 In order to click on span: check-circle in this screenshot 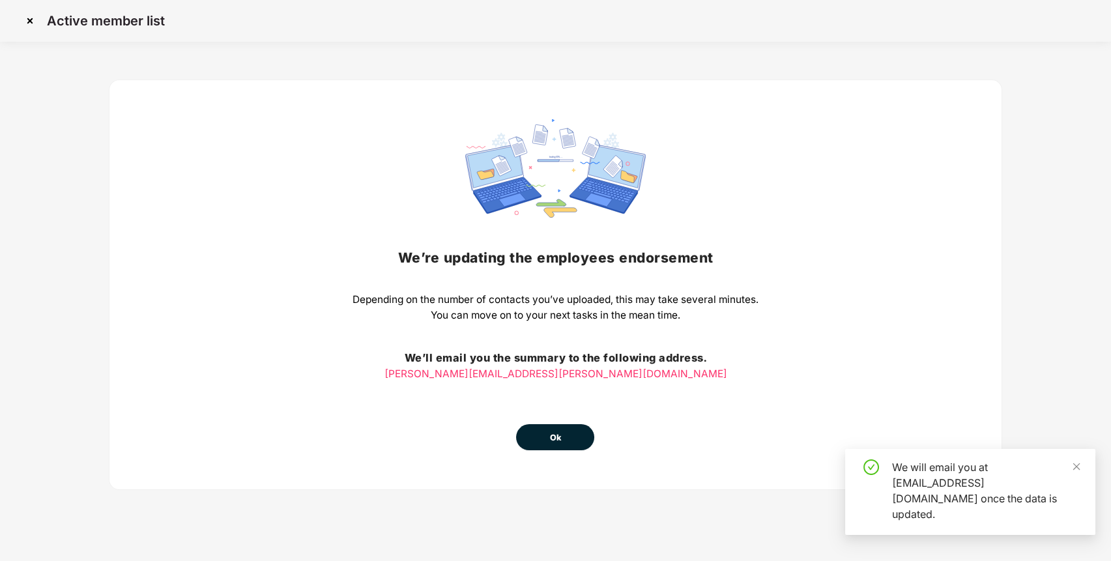, I will do `click(871, 467)`.